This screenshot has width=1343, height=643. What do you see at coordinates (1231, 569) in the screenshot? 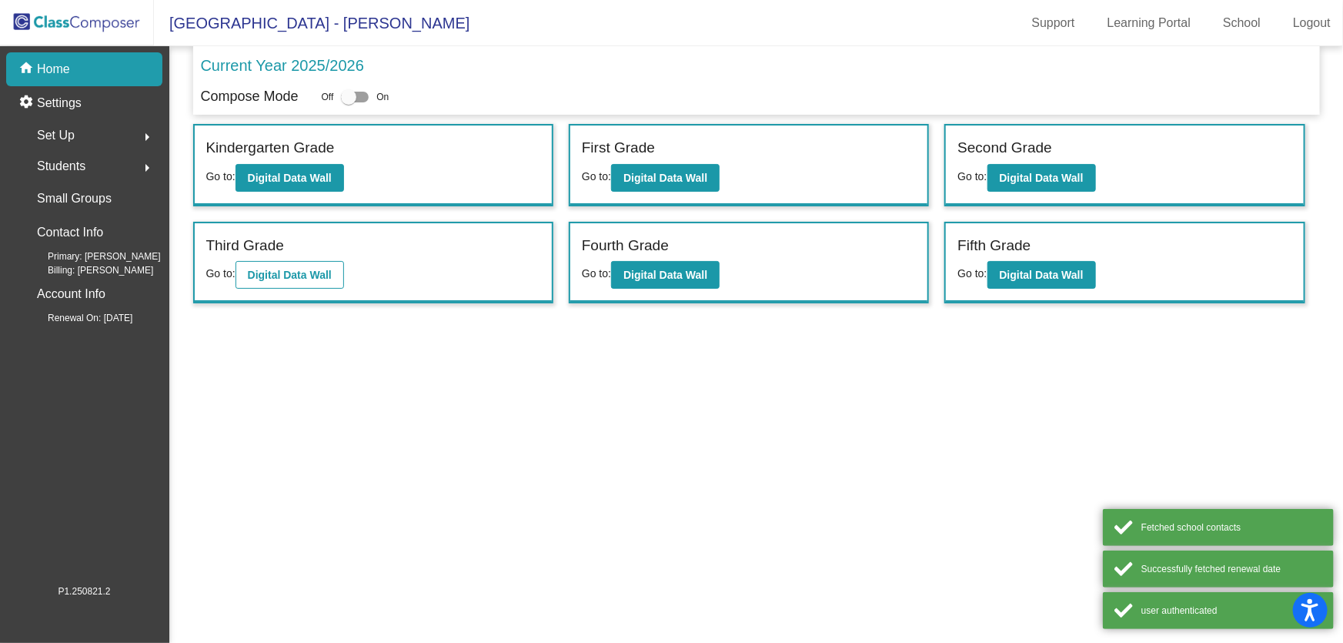
I see `div: Successfully fetched renewal date` at bounding box center [1231, 569].